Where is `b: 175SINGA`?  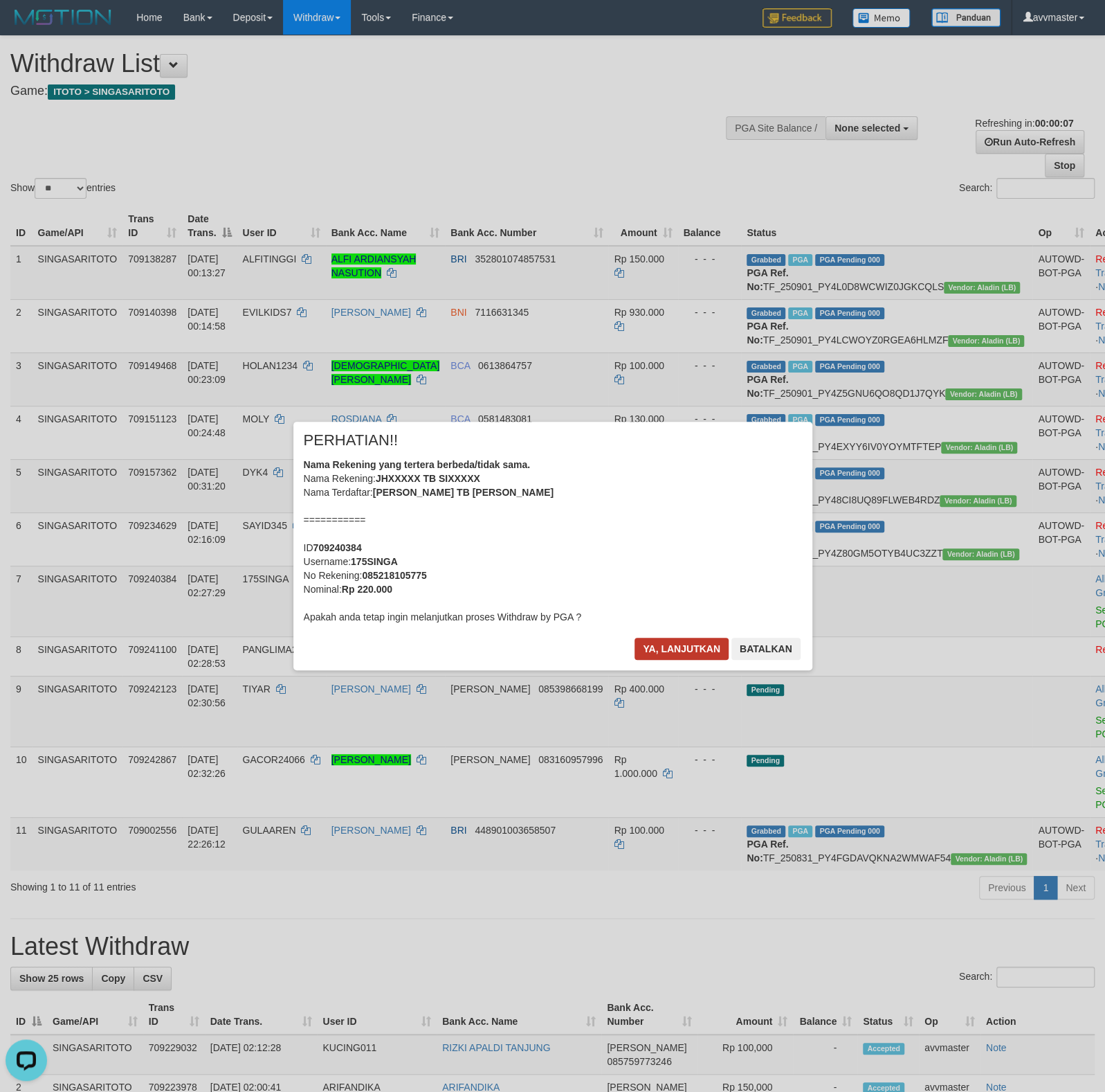
b: 175SINGA is located at coordinates (375, 561).